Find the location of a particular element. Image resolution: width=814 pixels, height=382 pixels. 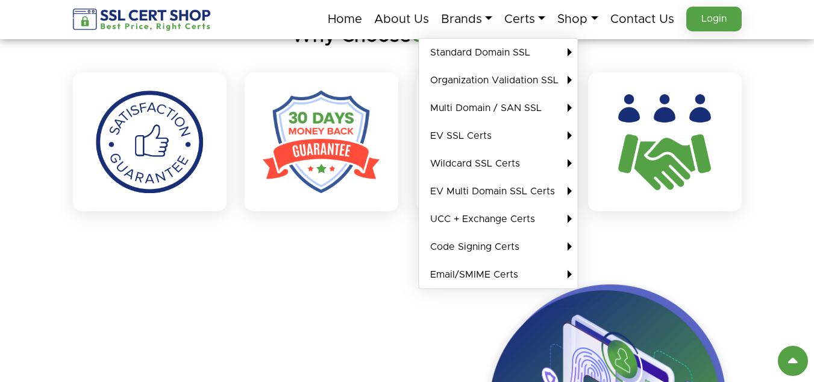

a: Certs is located at coordinates (525, 19).